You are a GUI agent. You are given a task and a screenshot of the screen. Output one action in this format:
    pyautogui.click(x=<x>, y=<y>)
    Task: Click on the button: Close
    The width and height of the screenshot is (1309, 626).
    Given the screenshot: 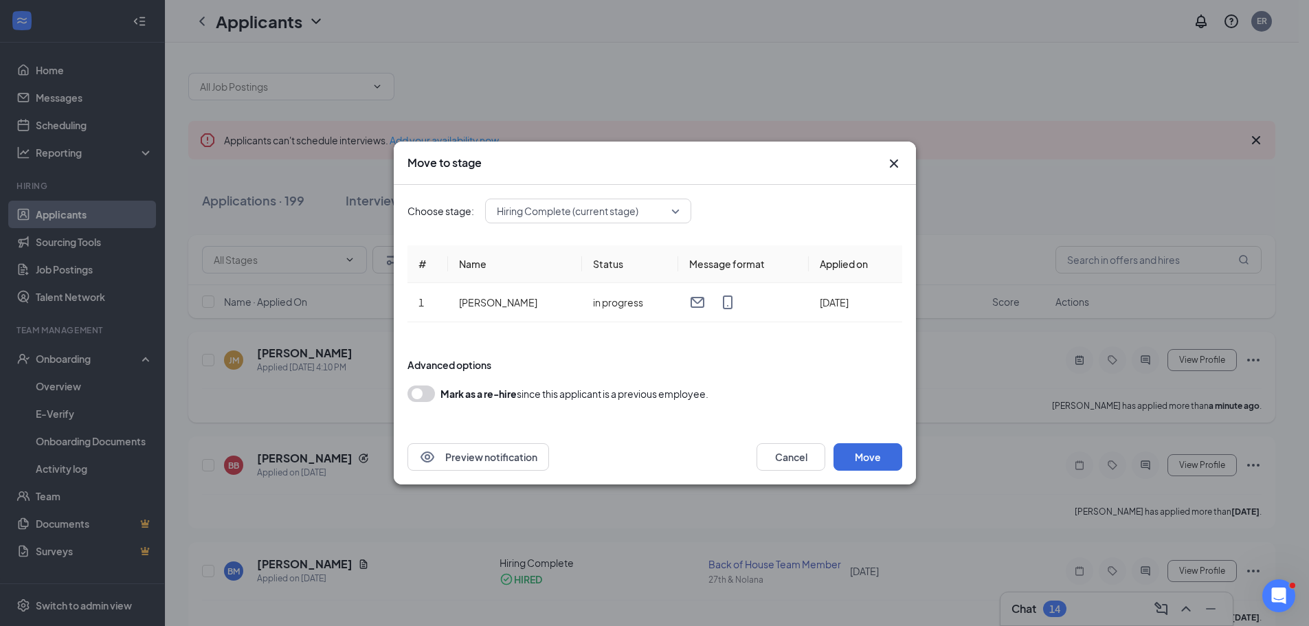 What is the action you would take?
    pyautogui.click(x=894, y=163)
    